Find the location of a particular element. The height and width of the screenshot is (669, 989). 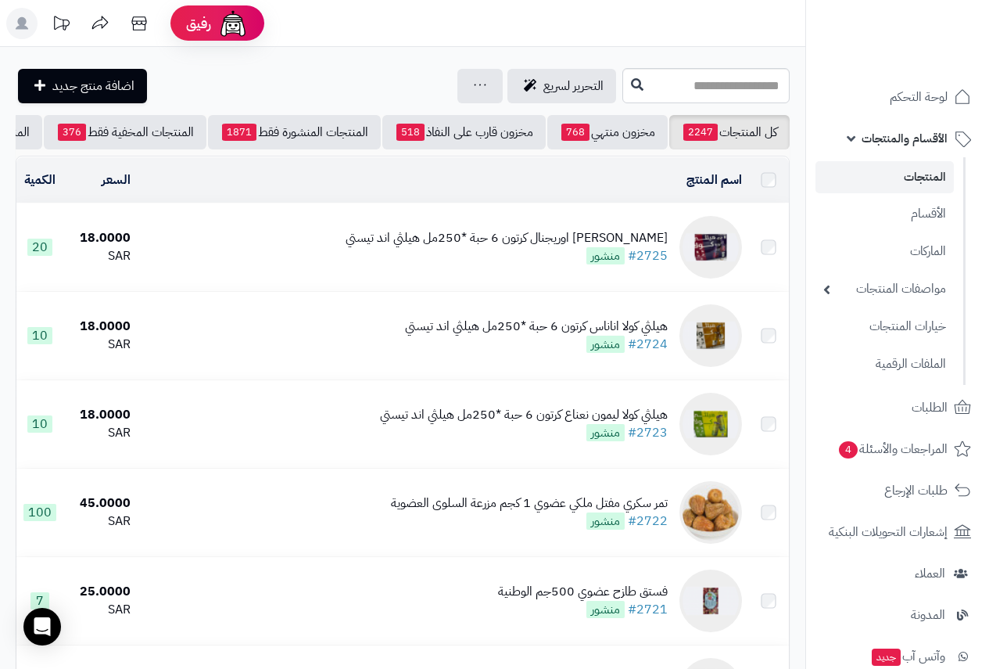

a: الكمية is located at coordinates (40, 180).